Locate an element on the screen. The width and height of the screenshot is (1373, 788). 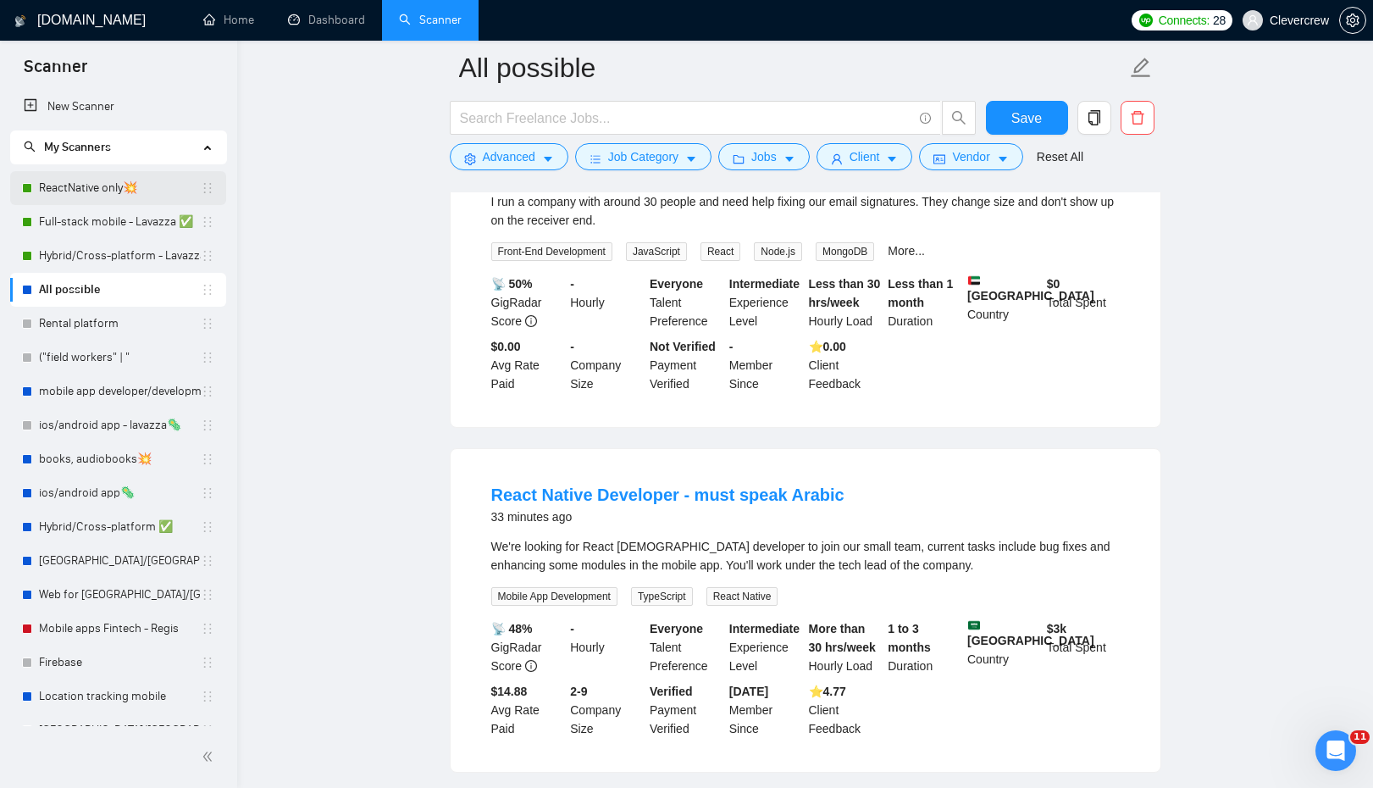
span: Front-End Development is located at coordinates (551, 251).